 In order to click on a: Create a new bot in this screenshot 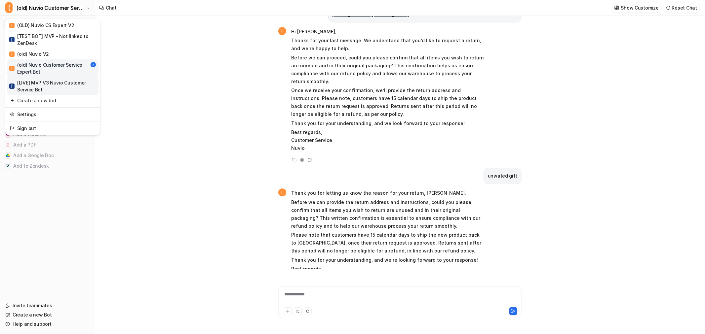, I will do `click(53, 100)`.